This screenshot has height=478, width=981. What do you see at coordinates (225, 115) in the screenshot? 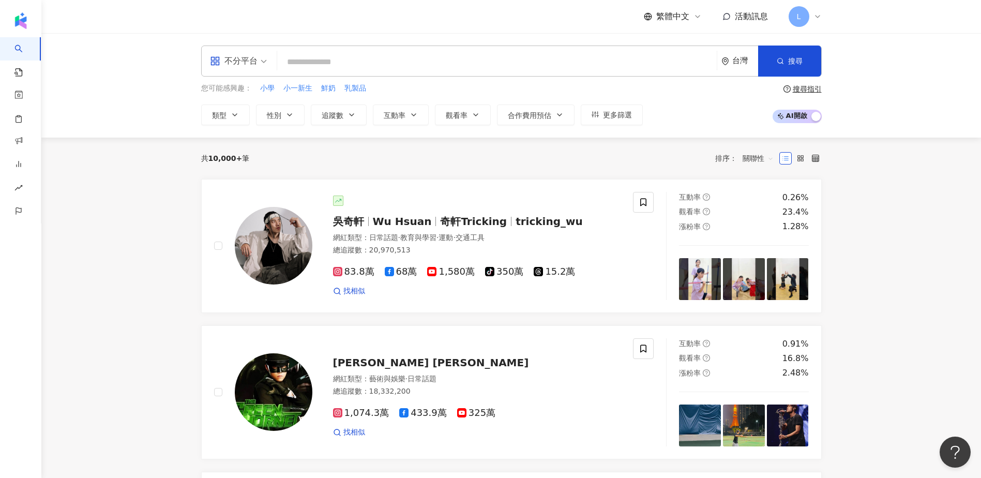
I see `button: 類型` at bounding box center [225, 115].